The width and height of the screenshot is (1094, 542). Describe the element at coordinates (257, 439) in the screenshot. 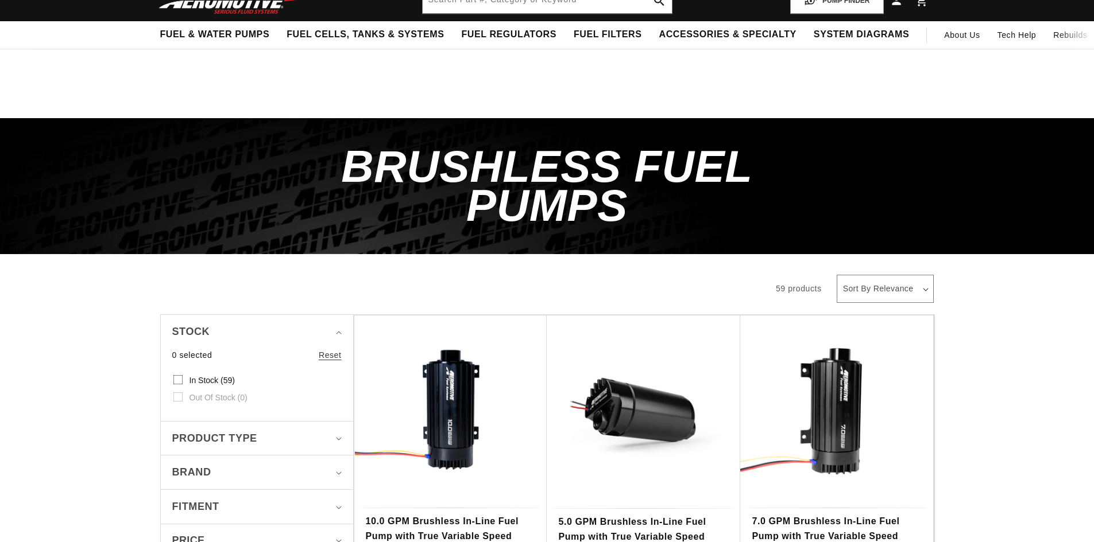

I see `summary: Product type (0 selected)` at that location.